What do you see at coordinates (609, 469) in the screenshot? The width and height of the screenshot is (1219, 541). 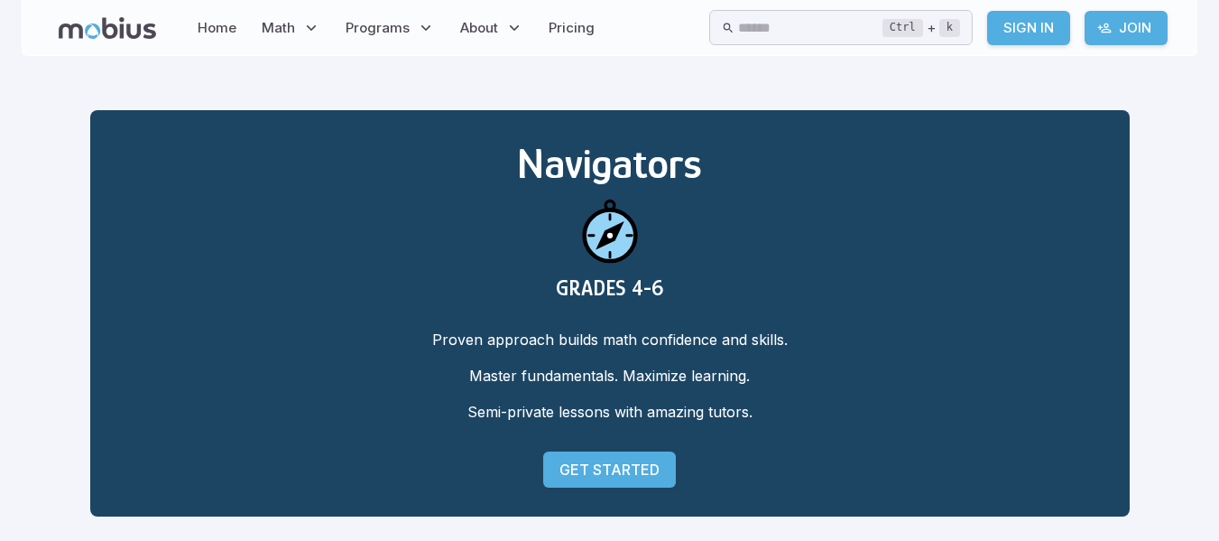 I see `a: Get Started` at bounding box center [609, 469].